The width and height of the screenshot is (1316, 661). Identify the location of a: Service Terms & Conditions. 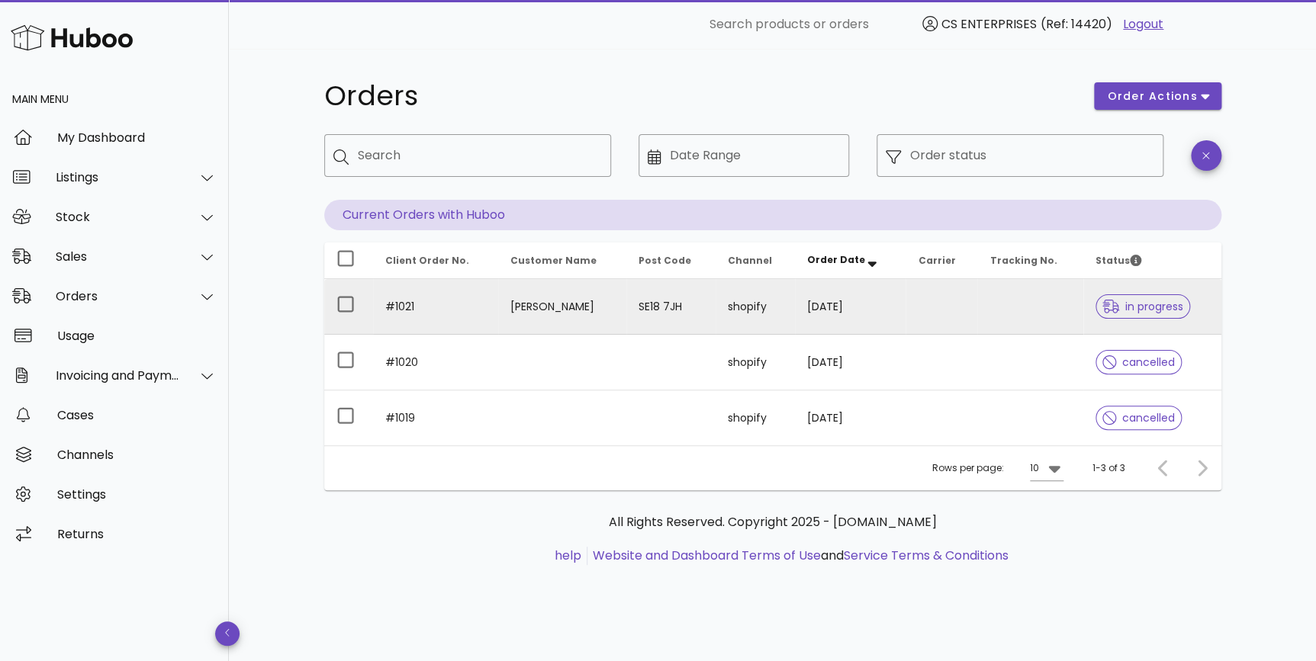
(926, 555).